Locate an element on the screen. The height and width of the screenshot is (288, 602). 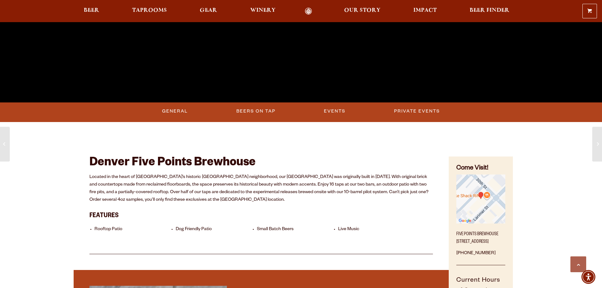
a: Scroll to top is located at coordinates (579, 264).